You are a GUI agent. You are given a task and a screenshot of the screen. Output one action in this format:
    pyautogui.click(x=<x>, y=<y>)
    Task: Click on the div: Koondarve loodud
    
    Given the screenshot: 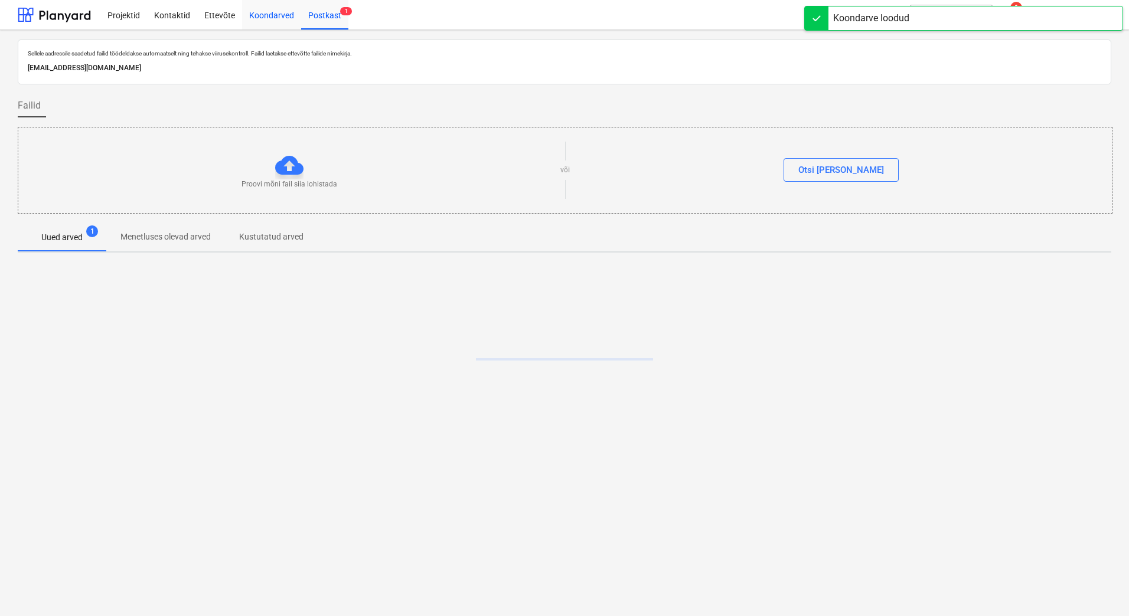 What is the action you would take?
    pyautogui.click(x=871, y=18)
    